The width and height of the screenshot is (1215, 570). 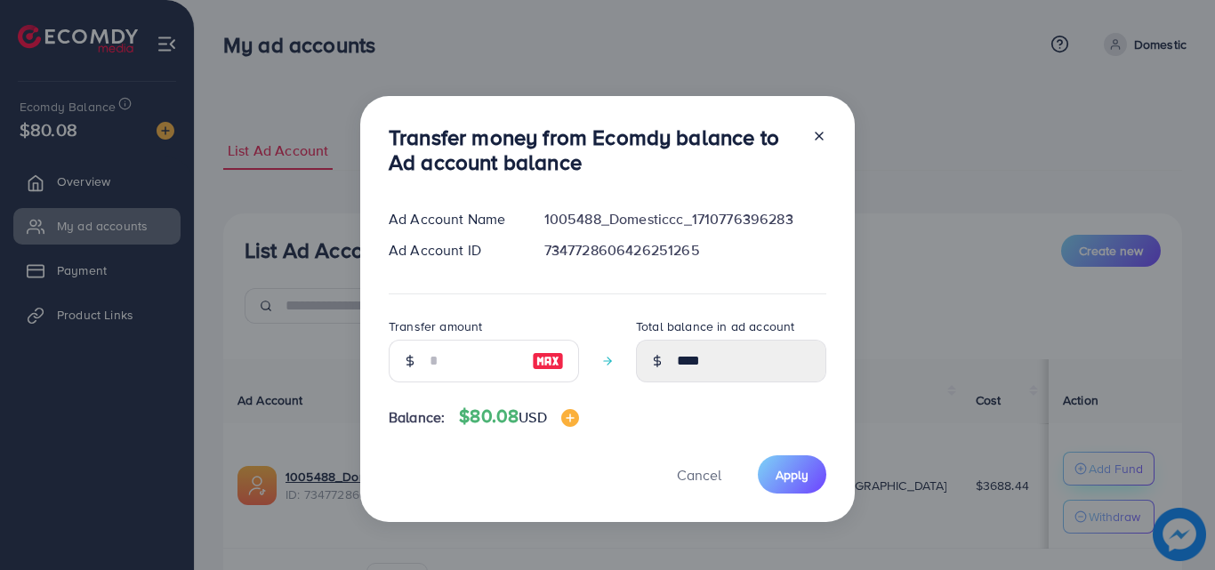 I want to click on button: Apply, so click(x=792, y=474).